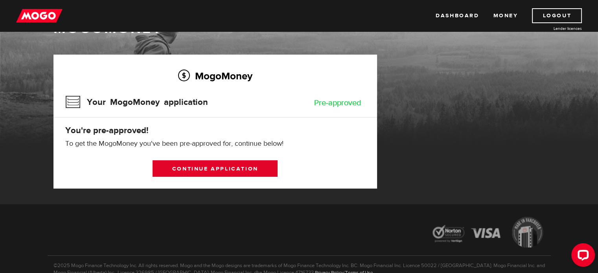 Image resolution: width=598 pixels, height=273 pixels. Describe the element at coordinates (136, 102) in the screenshot. I see `h3: Your MogoMoney application` at that location.